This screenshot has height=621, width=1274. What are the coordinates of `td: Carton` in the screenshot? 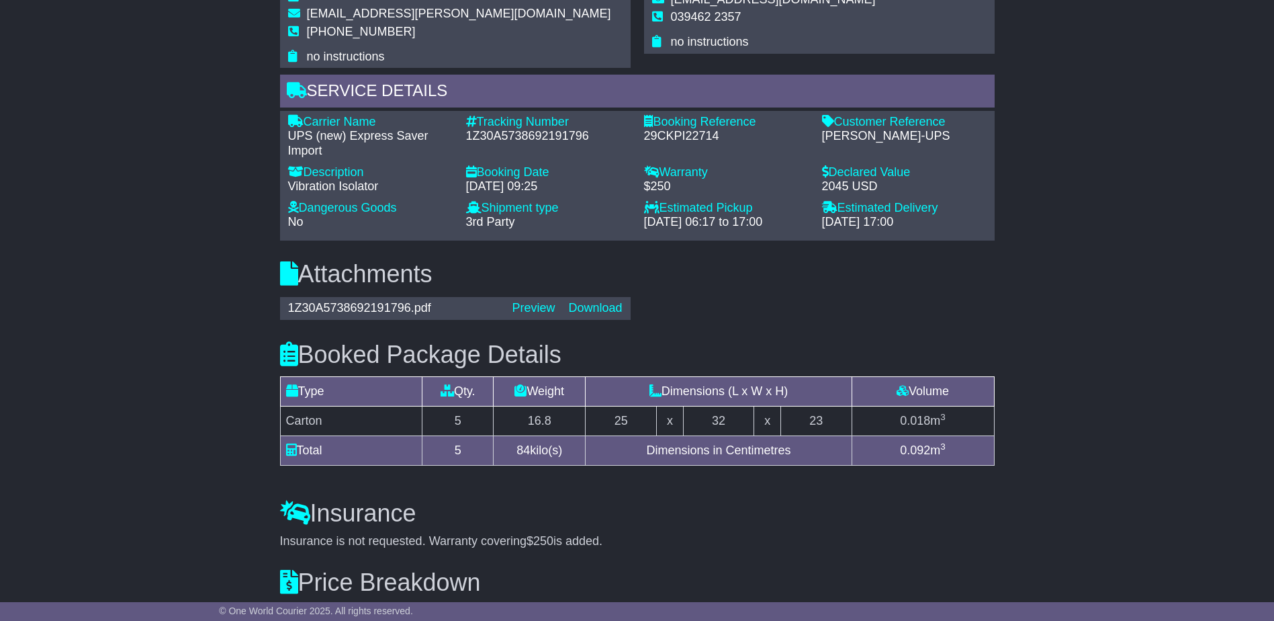 It's located at (351, 420).